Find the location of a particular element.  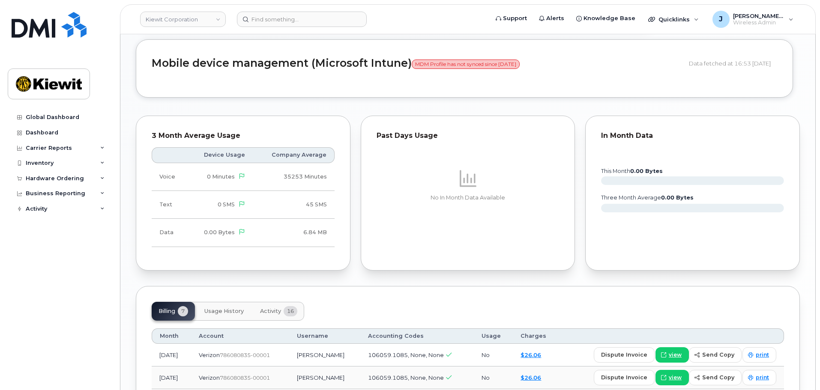

div: Quicklinks is located at coordinates (674, 19).